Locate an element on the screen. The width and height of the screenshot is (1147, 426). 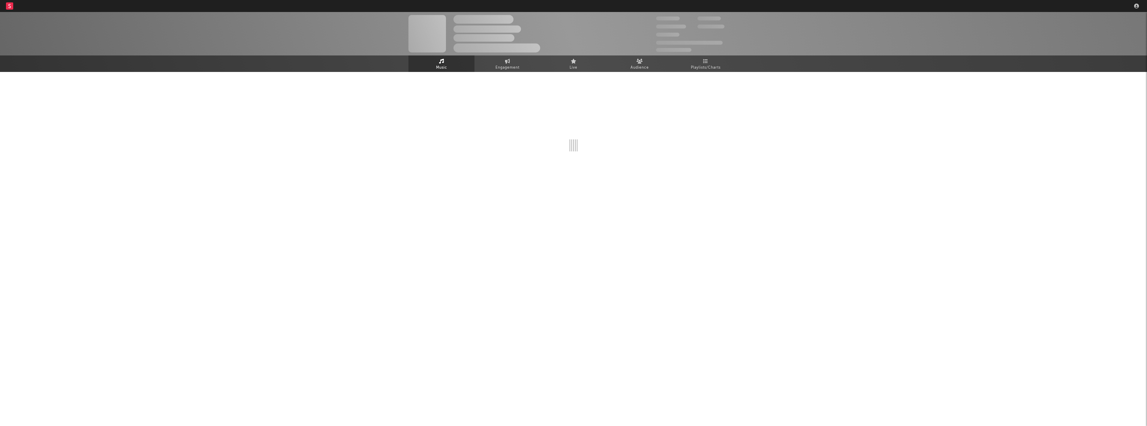
span: Playlists/Charts is located at coordinates (705, 68).